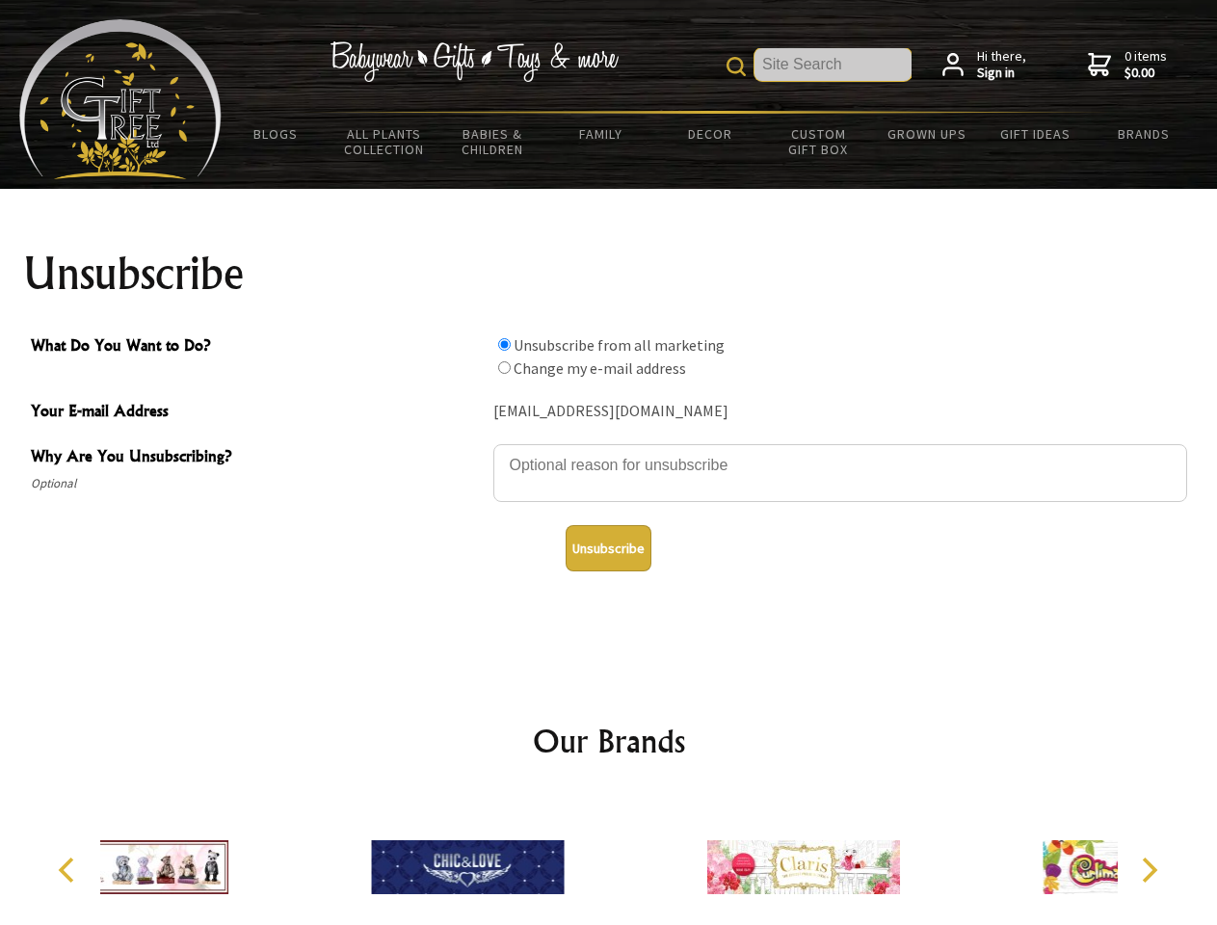 The image size is (1217, 925). What do you see at coordinates (736, 66) in the screenshot?
I see `img: product search` at bounding box center [736, 66].